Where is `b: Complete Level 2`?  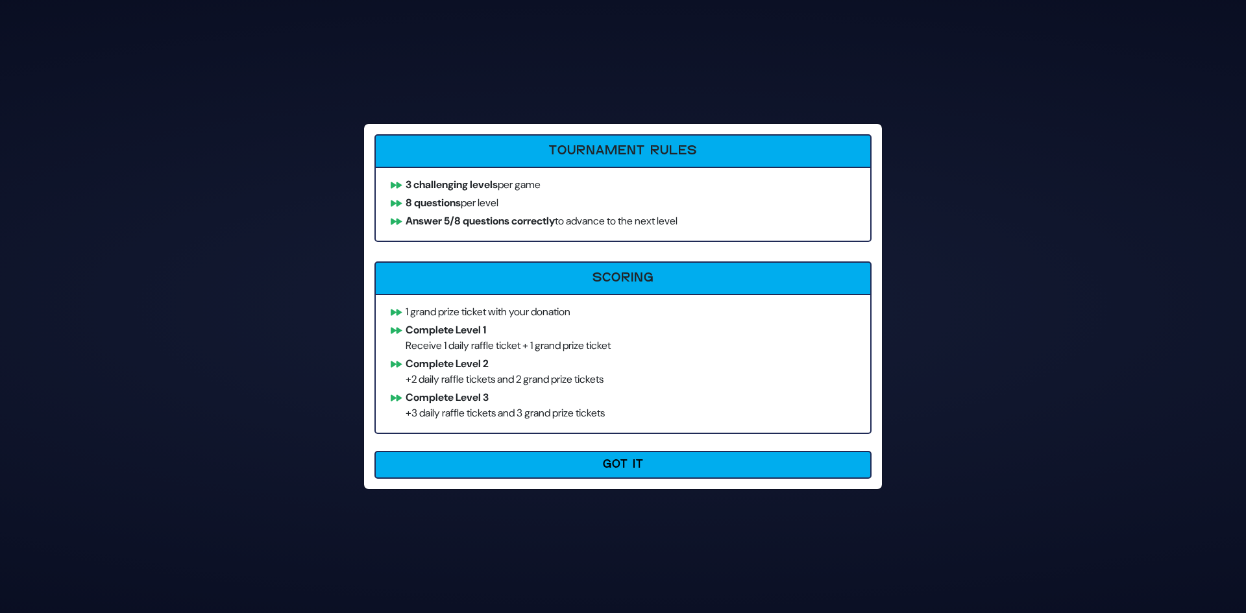
b: Complete Level 2 is located at coordinates (447, 363).